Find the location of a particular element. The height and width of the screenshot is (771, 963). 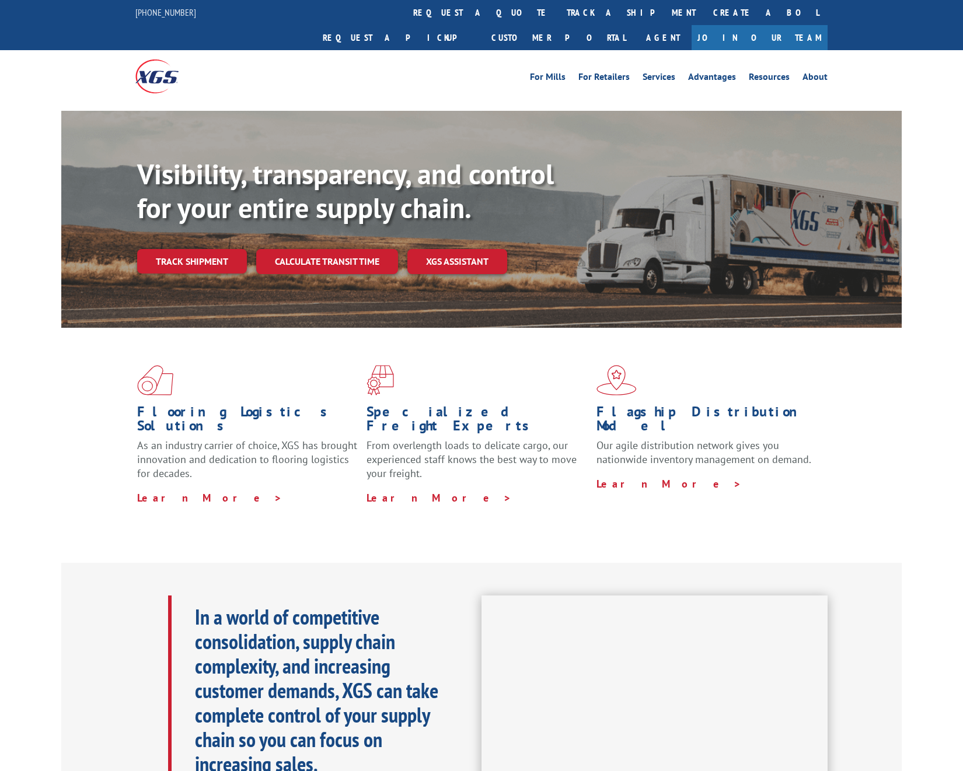

a: Advantages is located at coordinates (712, 79).